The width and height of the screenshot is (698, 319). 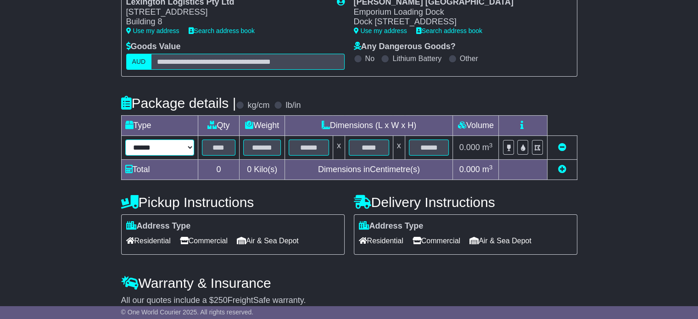 What do you see at coordinates (262, 126) in the screenshot?
I see `td: Weight` at bounding box center [262, 126].